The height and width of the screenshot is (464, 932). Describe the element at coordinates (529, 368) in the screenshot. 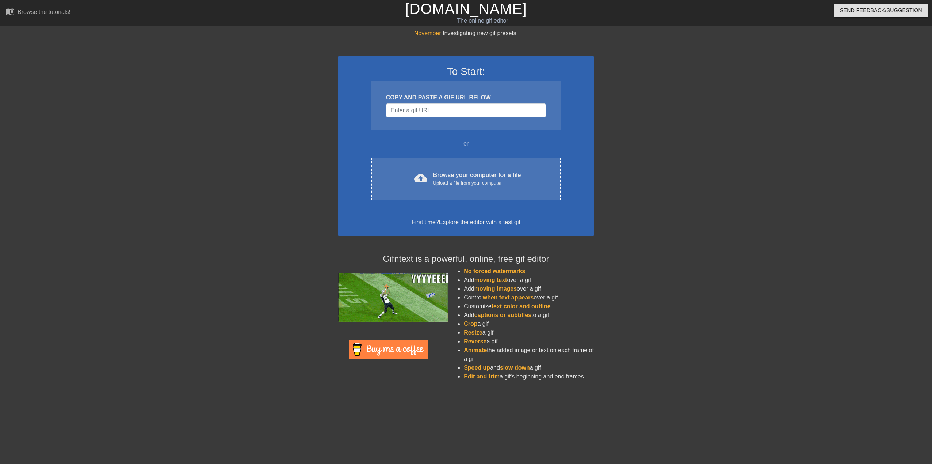

I see `li: and a gif` at that location.